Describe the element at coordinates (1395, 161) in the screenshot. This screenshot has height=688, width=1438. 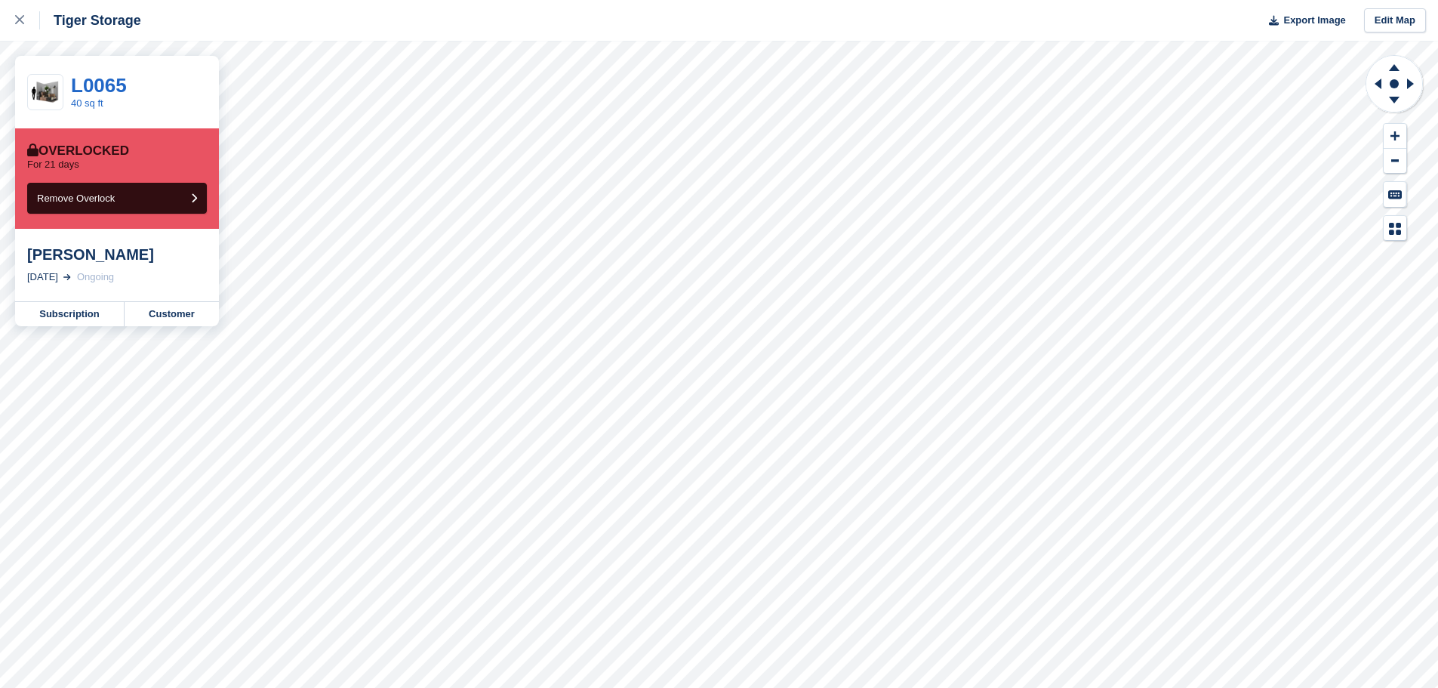
I see `button: Zoom Out` at that location.